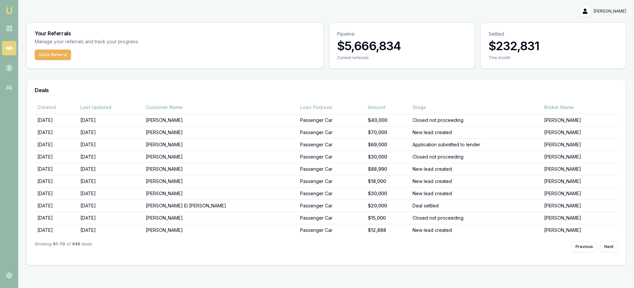  What do you see at coordinates (609, 247) in the screenshot?
I see `button: Next` at bounding box center [609, 247].